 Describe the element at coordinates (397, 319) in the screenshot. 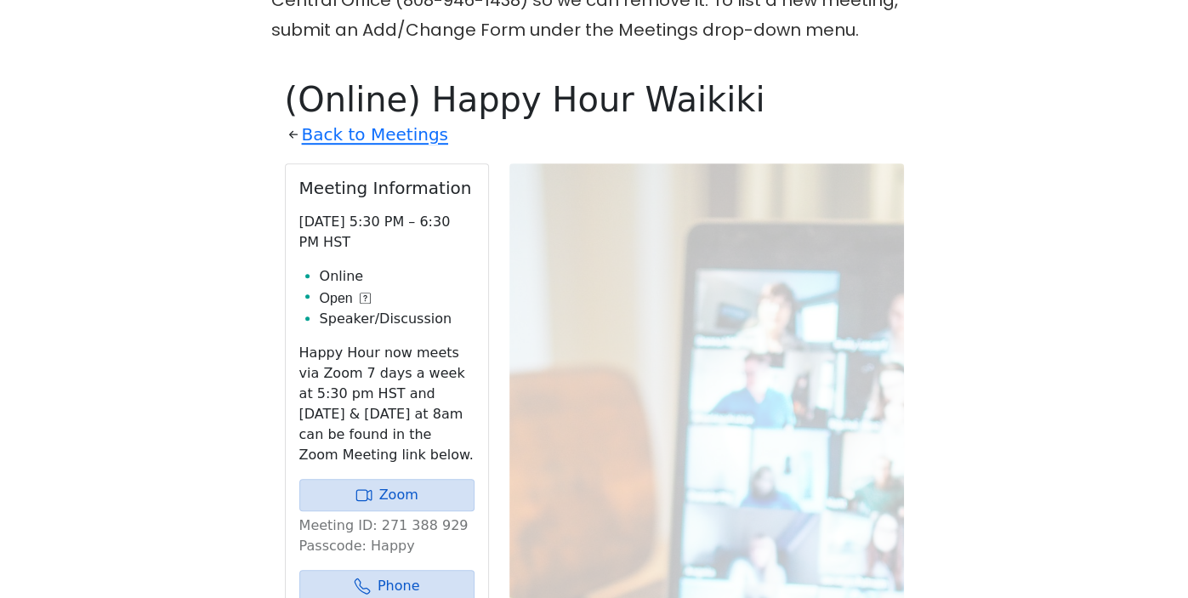

I see `li: Speaker/Discussion` at that location.